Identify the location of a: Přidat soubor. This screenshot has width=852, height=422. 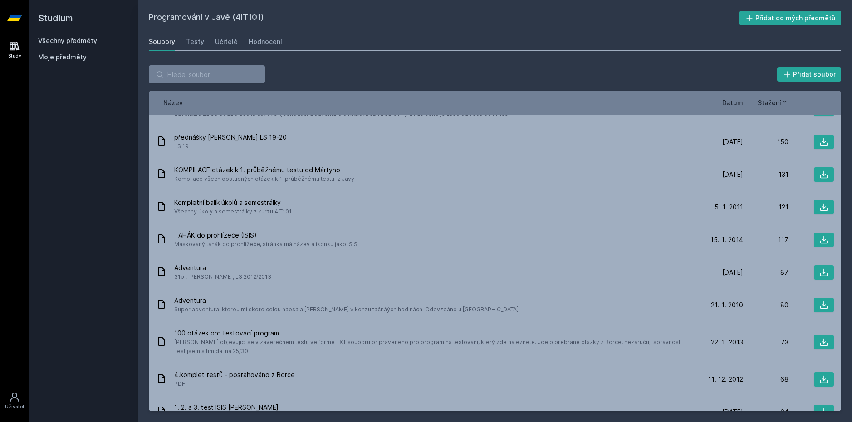
(809, 74).